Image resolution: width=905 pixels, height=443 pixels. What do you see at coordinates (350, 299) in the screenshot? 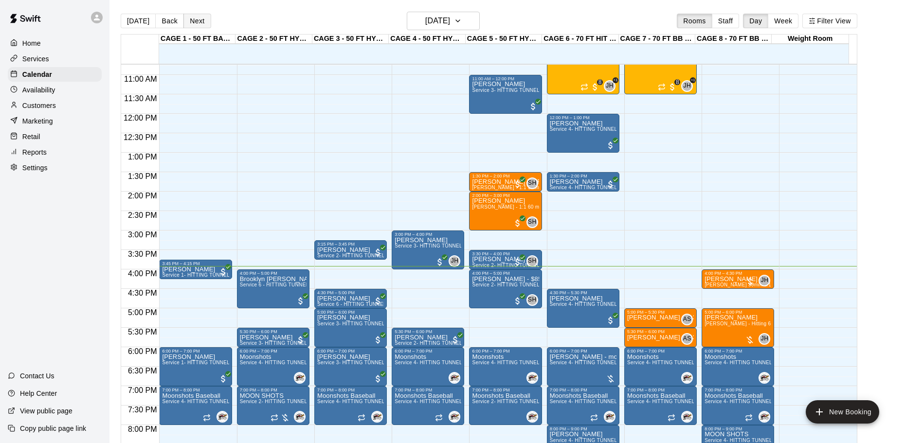
I see `div: 4:30 PM – 5:00 PM: Ava Graham` at bounding box center [350, 299].